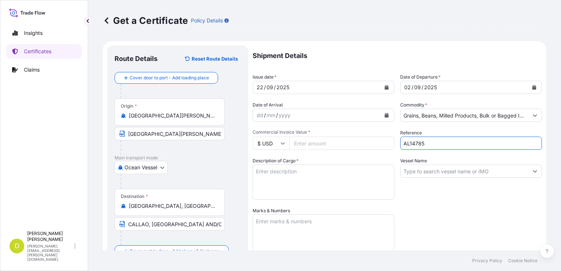 The height and width of the screenshot is (271, 561). Describe the element at coordinates (129, 106) in the screenshot. I see `div: Origin` at that location.